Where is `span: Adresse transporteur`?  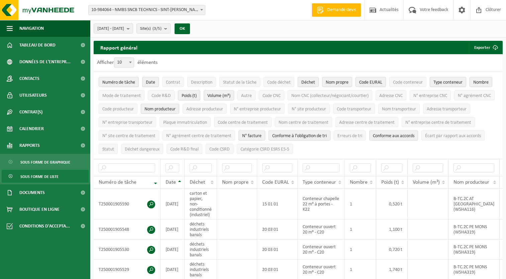 span: Adresse transporteur is located at coordinates (446, 109).